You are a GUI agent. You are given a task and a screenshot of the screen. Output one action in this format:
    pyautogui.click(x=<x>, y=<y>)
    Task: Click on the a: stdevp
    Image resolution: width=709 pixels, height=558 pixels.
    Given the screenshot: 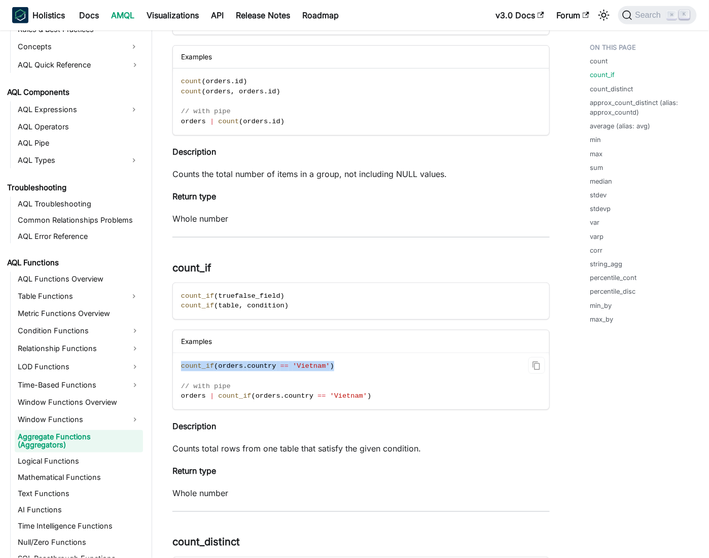 What is the action you would take?
    pyautogui.click(x=601, y=209)
    